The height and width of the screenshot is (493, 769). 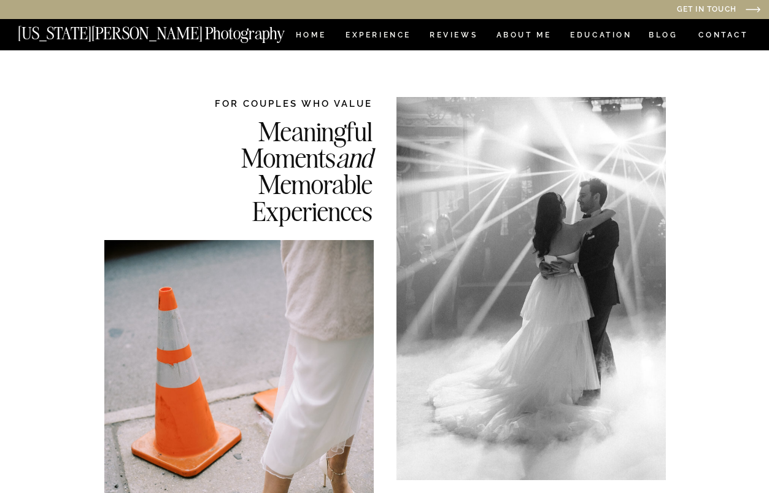 What do you see at coordinates (523, 36) in the screenshot?
I see `nav: ABOUT ME` at bounding box center [523, 36].